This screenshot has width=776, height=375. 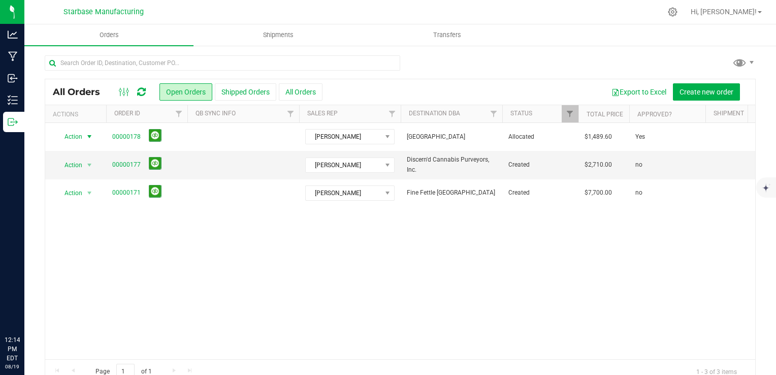 I want to click on inline-svg: Inbound, so click(x=13, y=78).